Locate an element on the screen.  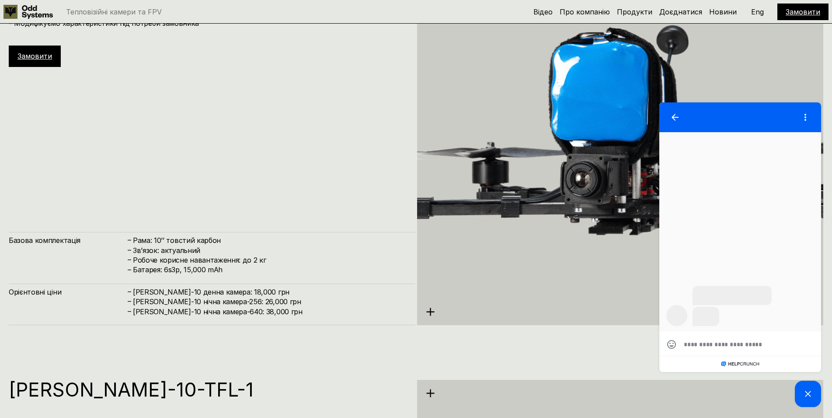
a: Про компанію is located at coordinates (585, 12).